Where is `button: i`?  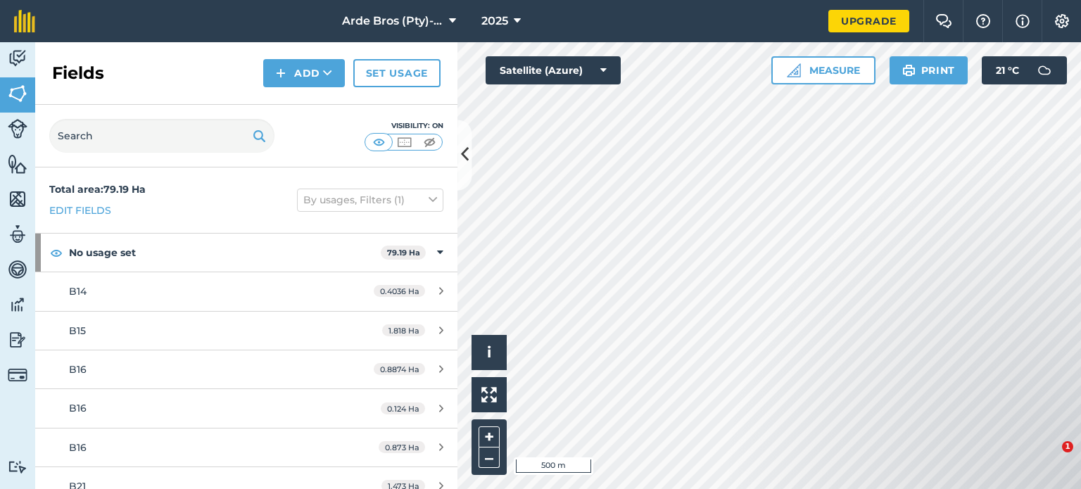 button: i is located at coordinates (489, 353).